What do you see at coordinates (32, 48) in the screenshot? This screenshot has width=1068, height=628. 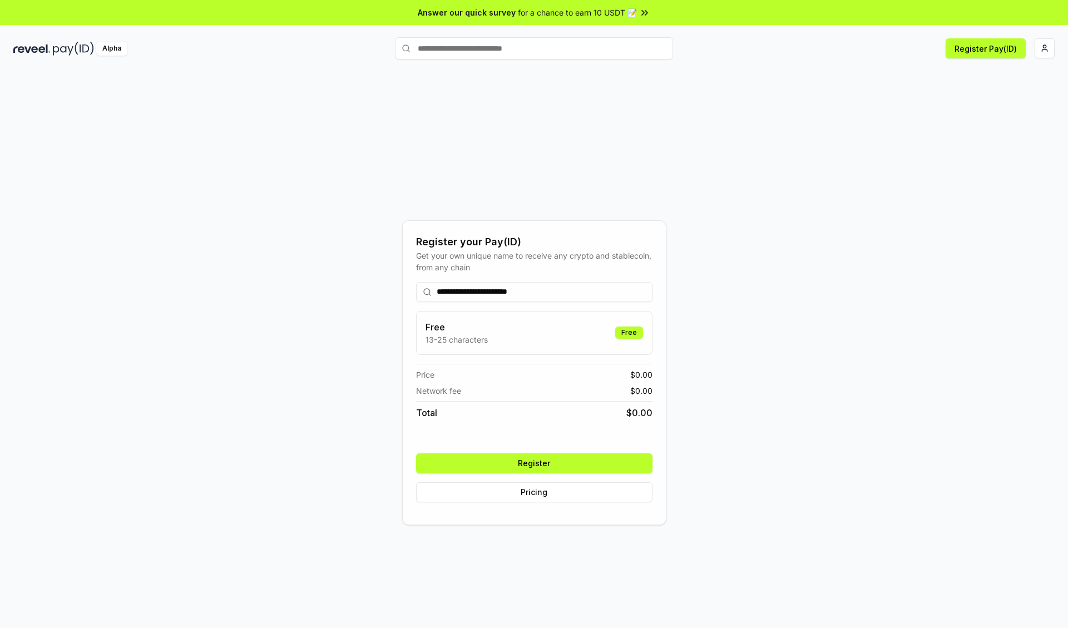 I see `img: reveel_dark` at bounding box center [32, 48].